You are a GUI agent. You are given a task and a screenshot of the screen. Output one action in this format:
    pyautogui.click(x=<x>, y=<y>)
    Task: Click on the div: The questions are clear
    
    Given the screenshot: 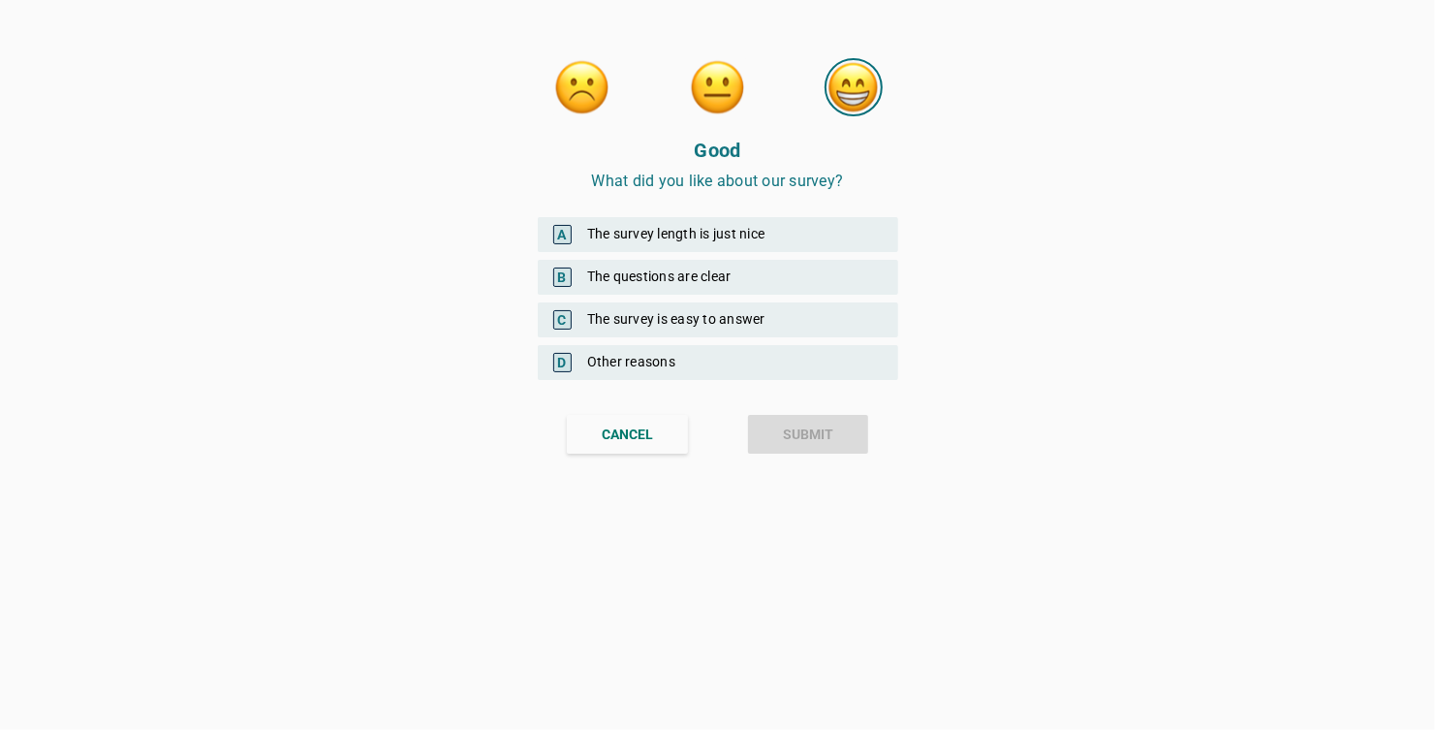 What is the action you would take?
    pyautogui.click(x=718, y=277)
    